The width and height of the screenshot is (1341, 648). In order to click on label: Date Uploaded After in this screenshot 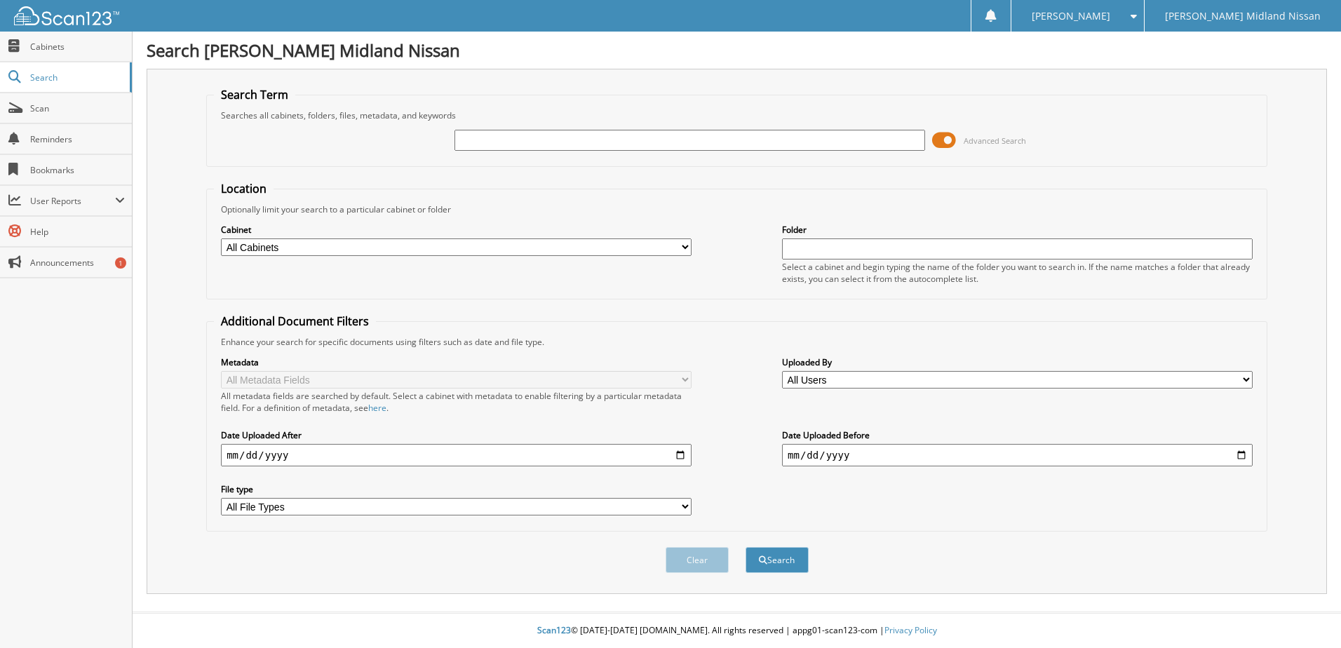, I will do `click(456, 435)`.